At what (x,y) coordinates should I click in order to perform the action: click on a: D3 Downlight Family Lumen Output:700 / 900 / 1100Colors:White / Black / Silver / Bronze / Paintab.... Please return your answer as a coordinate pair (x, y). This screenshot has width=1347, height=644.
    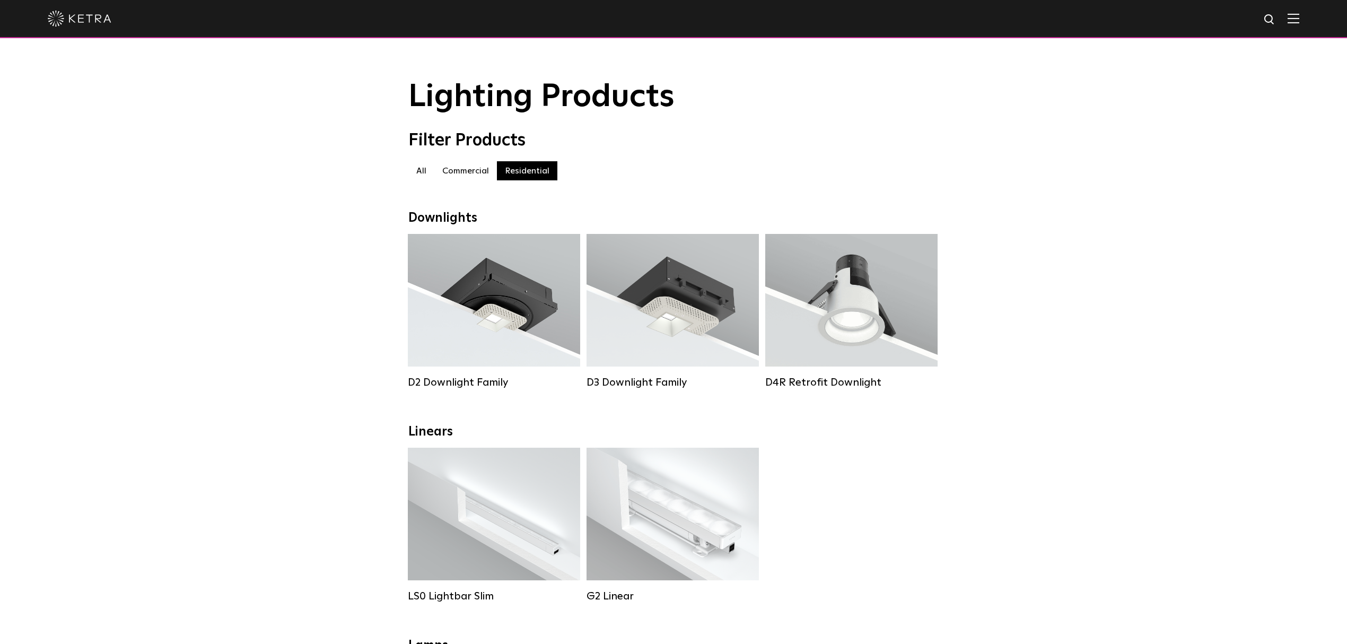
    Looking at the image, I should click on (673, 311).